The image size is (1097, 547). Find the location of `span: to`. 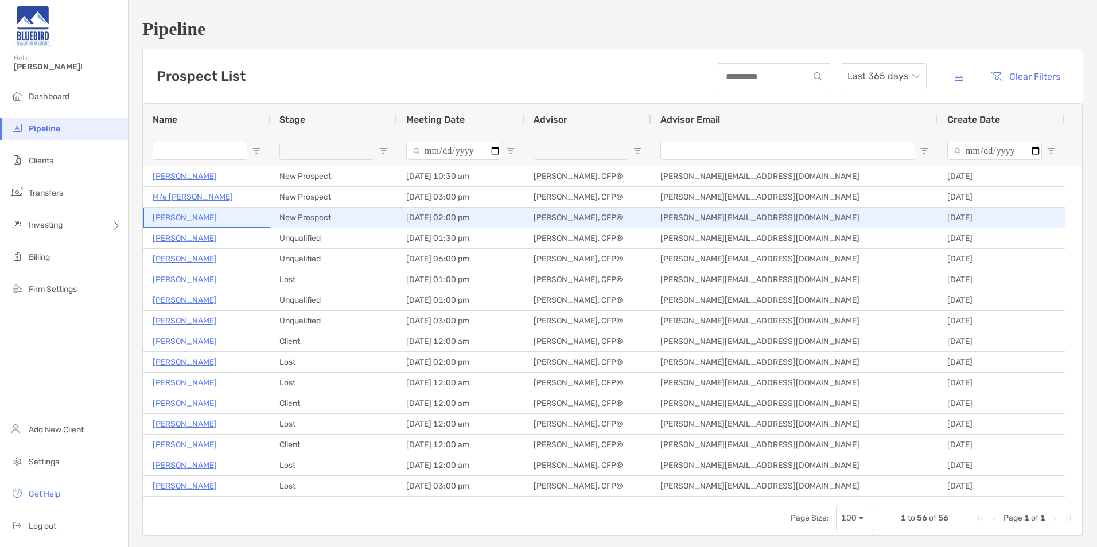

span: to is located at coordinates (911, 518).